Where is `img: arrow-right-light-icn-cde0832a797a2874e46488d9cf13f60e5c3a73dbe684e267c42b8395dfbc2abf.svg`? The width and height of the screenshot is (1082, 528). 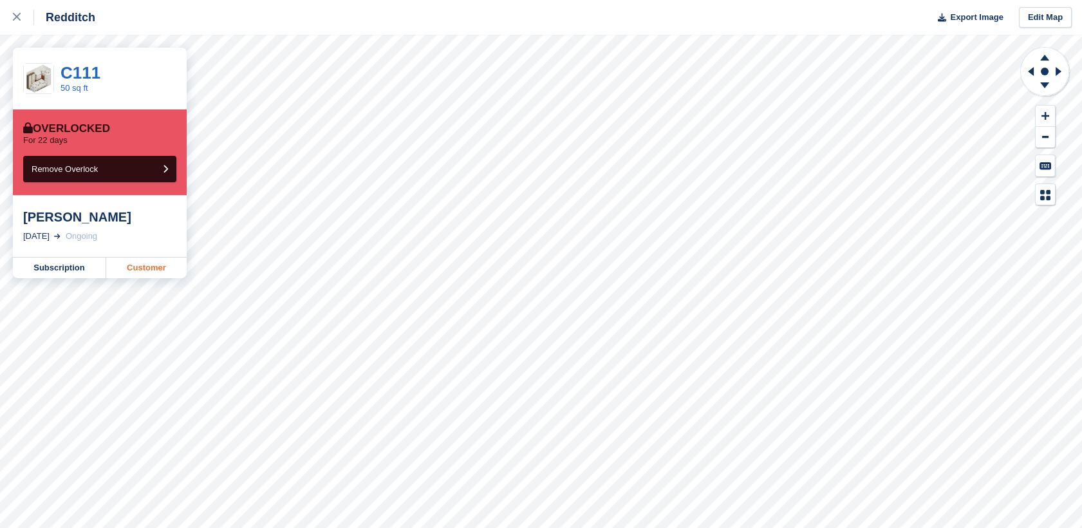
img: arrow-right-light-icn-cde0832a797a2874e46488d9cf13f60e5c3a73dbe684e267c42b8395dfbc2abf.svg is located at coordinates (57, 236).